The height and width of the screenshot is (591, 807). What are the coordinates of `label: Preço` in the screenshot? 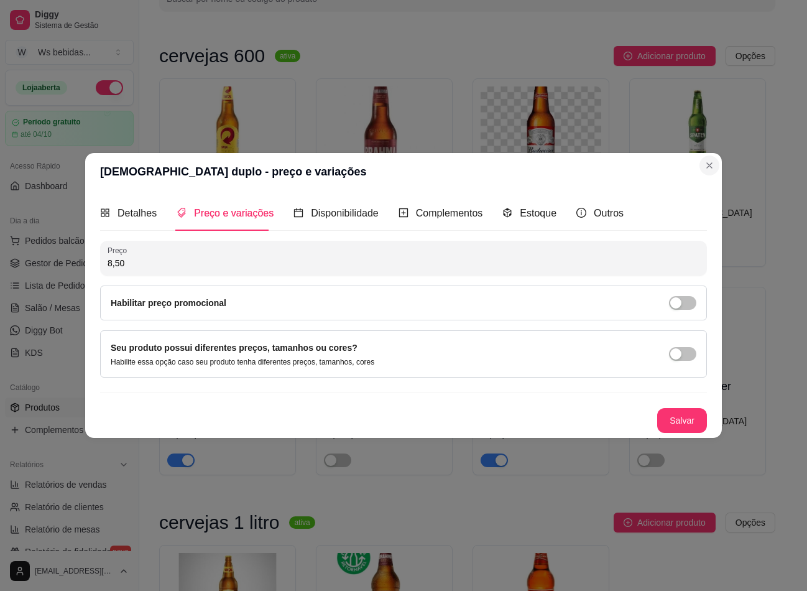 It's located at (119, 250).